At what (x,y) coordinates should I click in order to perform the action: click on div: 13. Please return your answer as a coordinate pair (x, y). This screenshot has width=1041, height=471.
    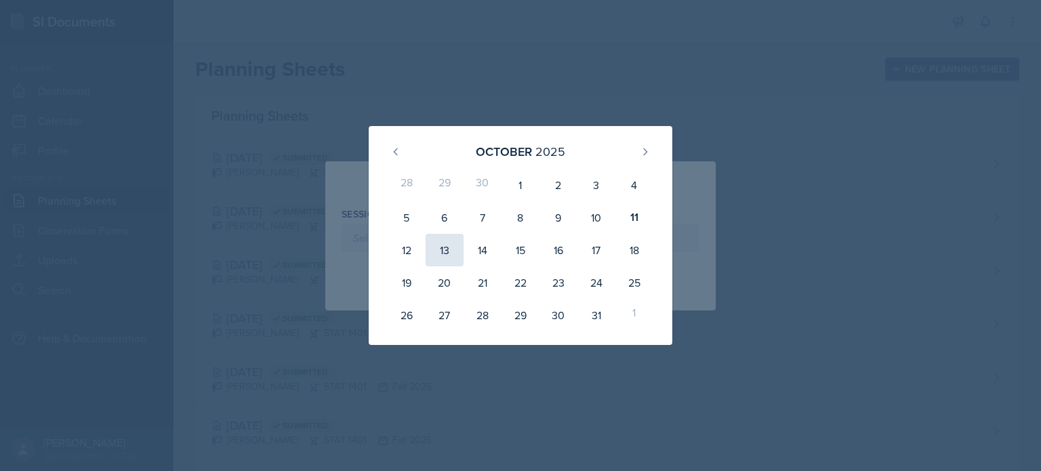
    Looking at the image, I should click on (445, 250).